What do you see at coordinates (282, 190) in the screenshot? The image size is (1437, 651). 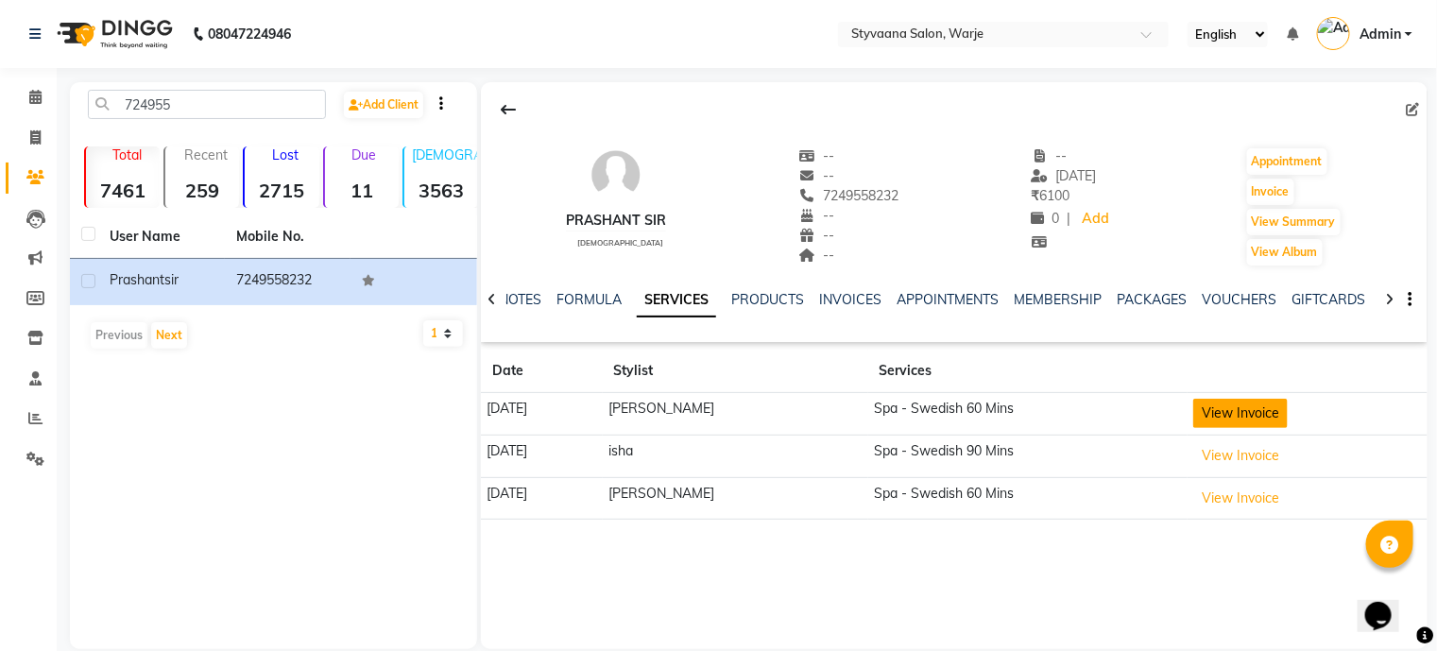 I see `strong: 2715` at bounding box center [282, 190].